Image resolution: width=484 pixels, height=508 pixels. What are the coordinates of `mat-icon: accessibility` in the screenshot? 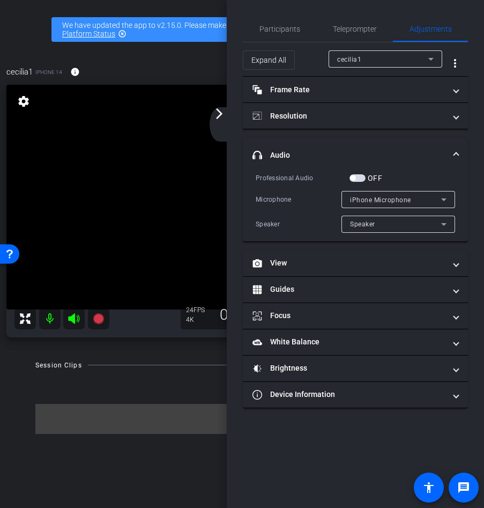 It's located at (429, 487).